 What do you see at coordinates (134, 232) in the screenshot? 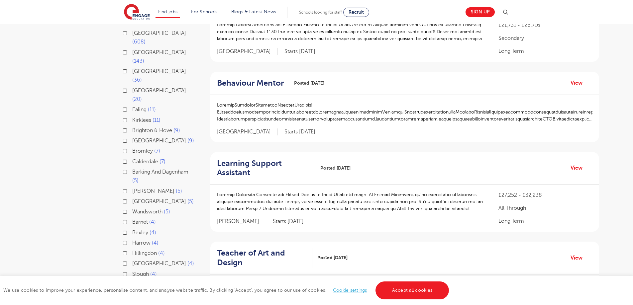
I see `input: Bexley 4` at bounding box center [134, 232].